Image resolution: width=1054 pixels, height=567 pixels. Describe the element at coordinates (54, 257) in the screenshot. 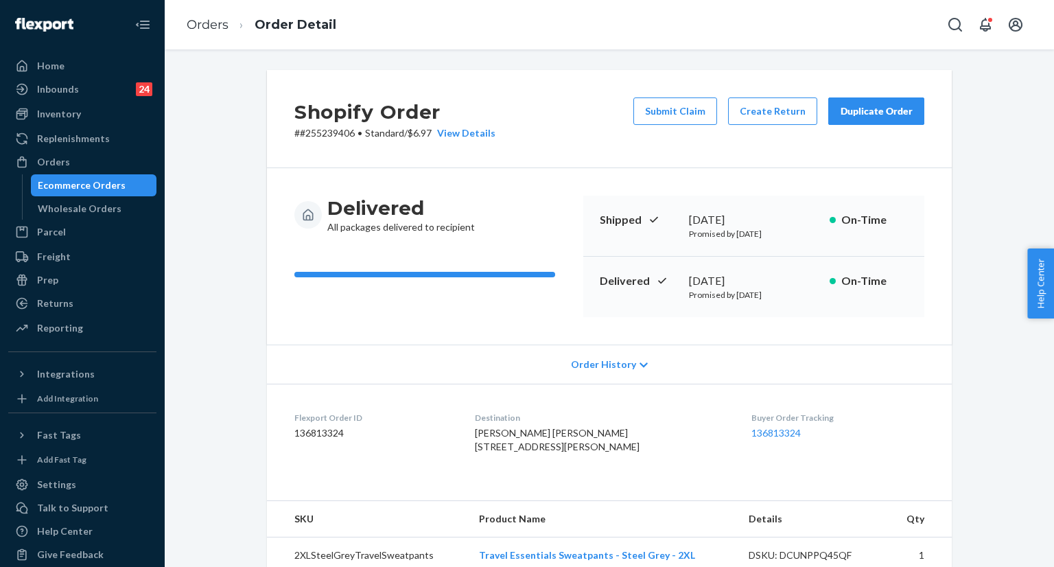

I see `div: Freight` at that location.